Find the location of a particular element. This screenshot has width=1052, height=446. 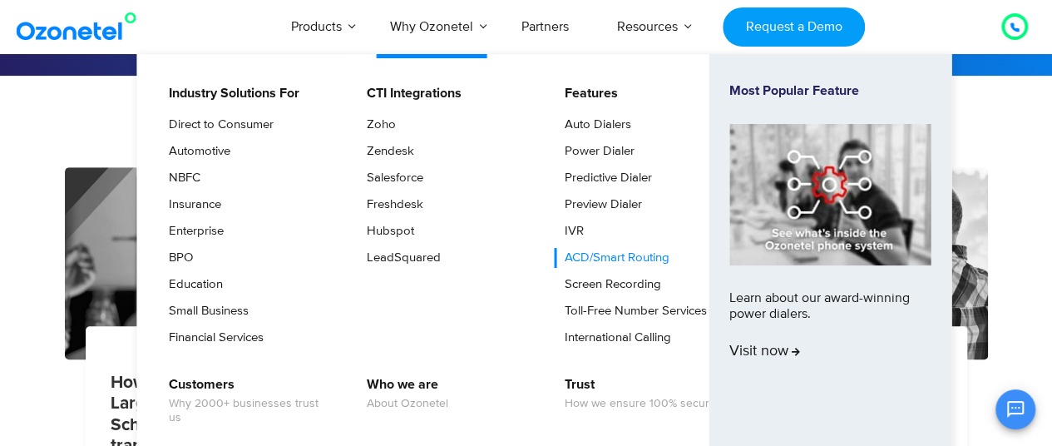

a: Small Business is located at coordinates (205, 311).